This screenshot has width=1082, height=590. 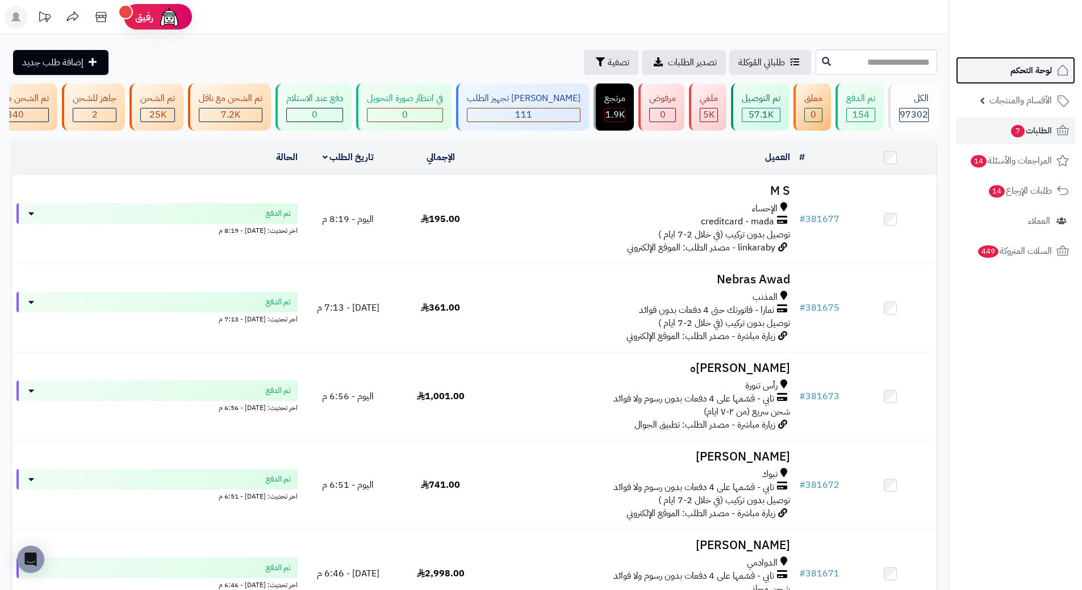 What do you see at coordinates (1016, 161) in the screenshot?
I see `a: المراجعات والأسئلة14` at bounding box center [1016, 161].